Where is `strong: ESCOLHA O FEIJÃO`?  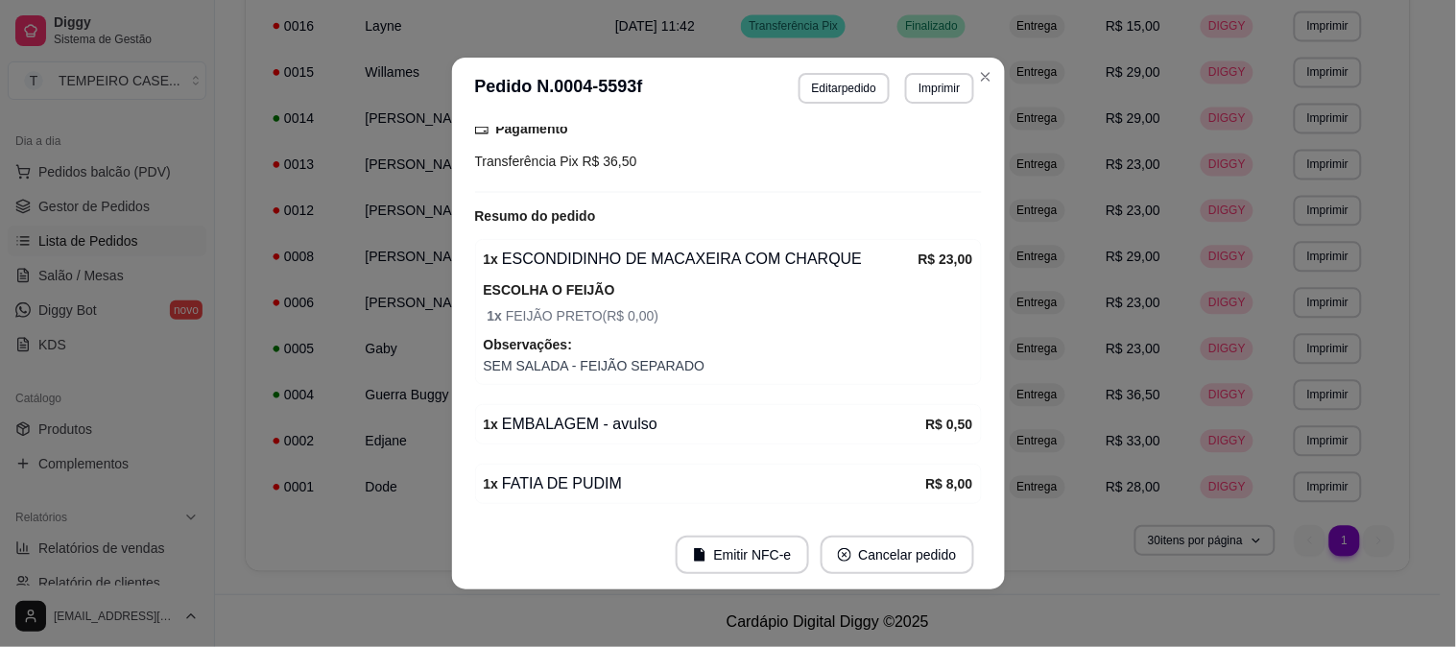
strong: ESCOLHA O FEIJÃO is located at coordinates (549, 290).